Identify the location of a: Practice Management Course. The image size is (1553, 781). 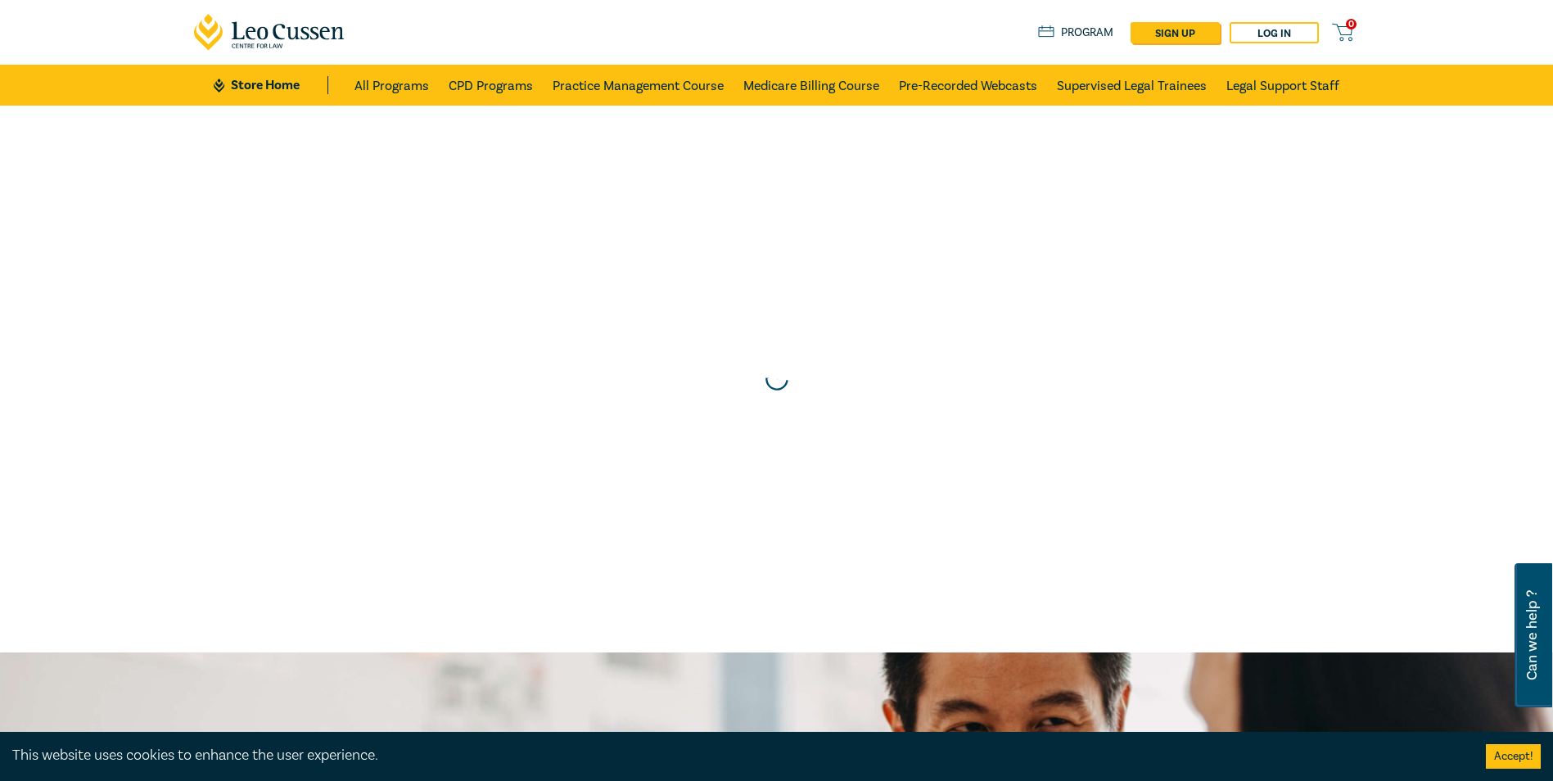
(638, 85).